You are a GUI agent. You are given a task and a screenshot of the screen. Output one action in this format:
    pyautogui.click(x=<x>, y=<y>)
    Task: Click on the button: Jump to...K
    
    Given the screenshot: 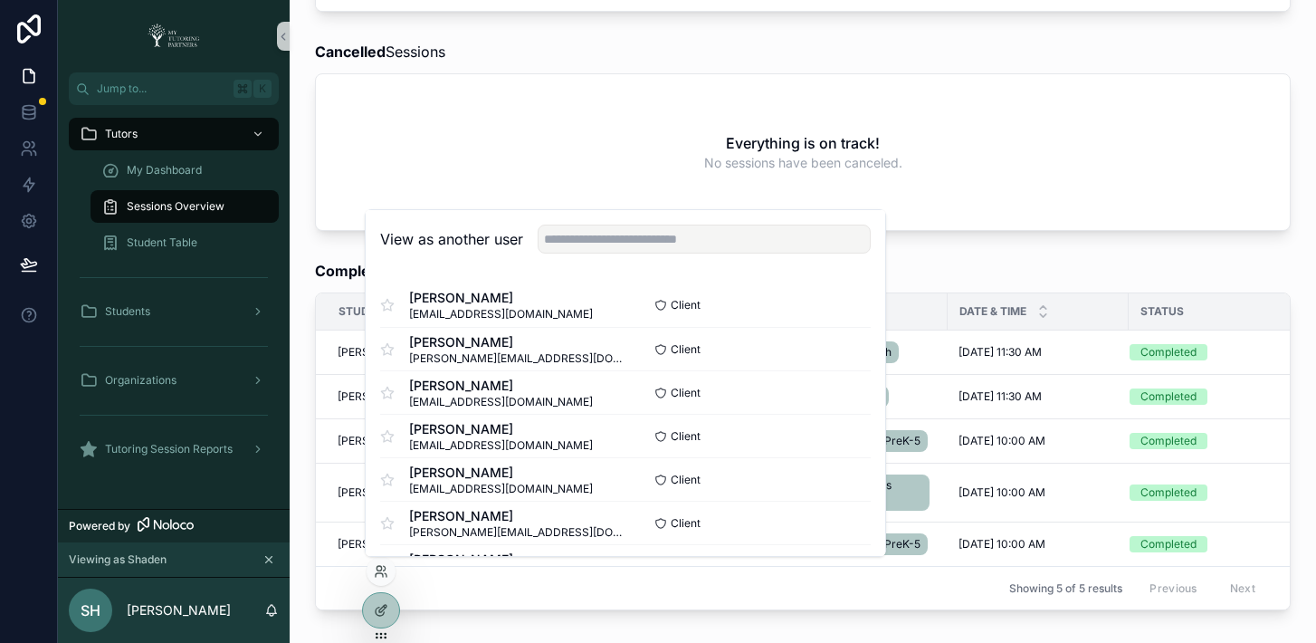 What is the action you would take?
    pyautogui.click(x=174, y=89)
    